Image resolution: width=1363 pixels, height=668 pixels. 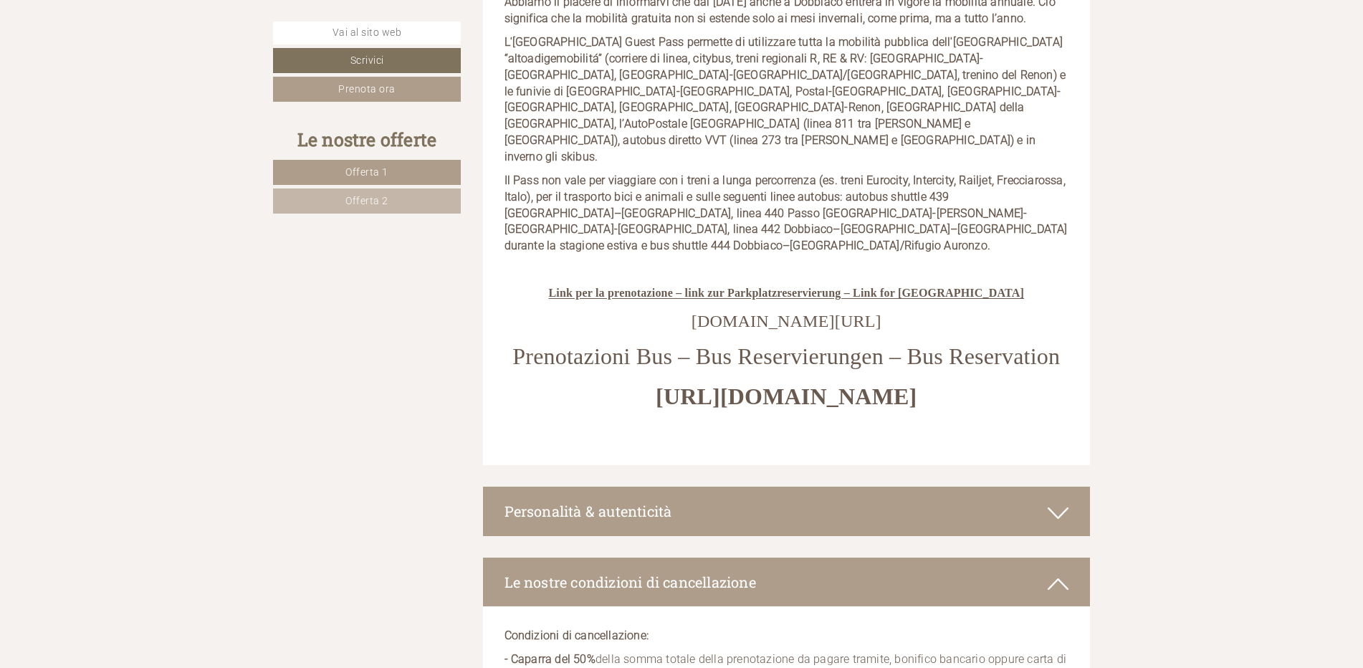 I want to click on div: Buon giorno, come possiamo aiutarla?, so click(x=120, y=61).